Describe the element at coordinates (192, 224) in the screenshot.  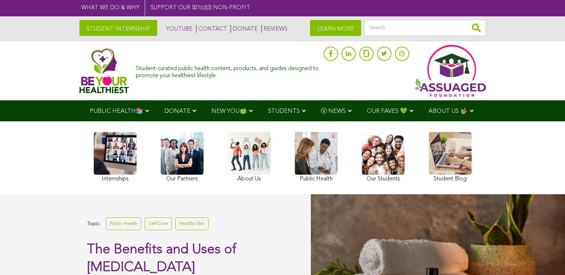
I see `a: Healthy Skin` at that location.